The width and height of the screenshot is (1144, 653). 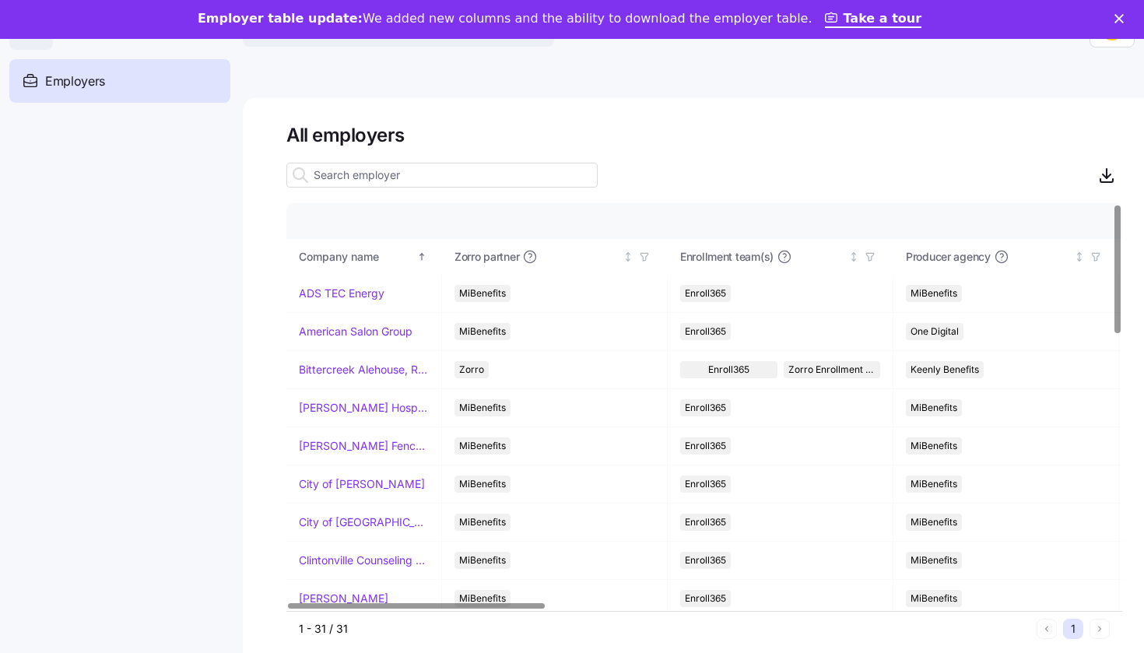 I want to click on th: Producer agencyNot sorted, so click(x=1007, y=257).